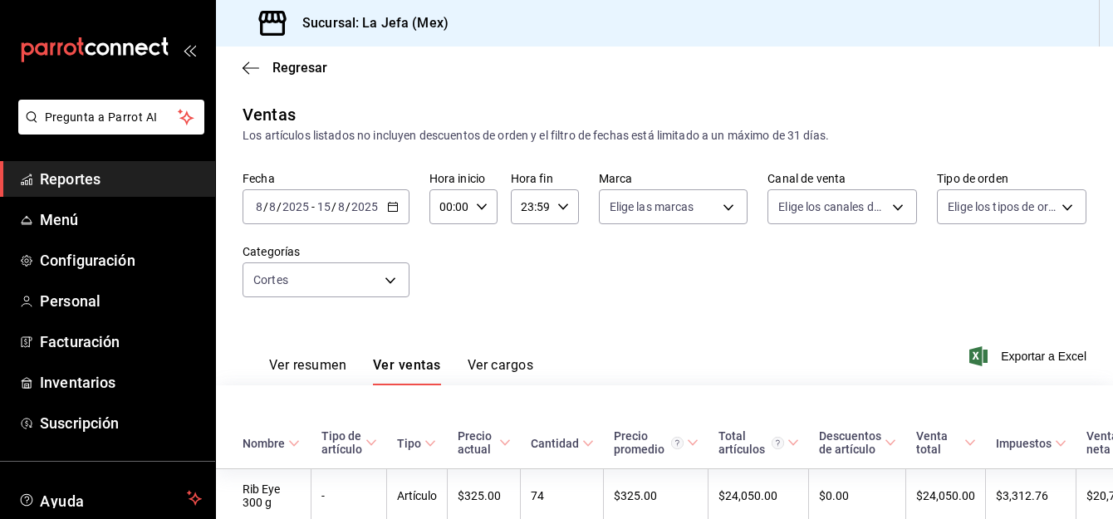 Image resolution: width=1113 pixels, height=519 pixels. Describe the element at coordinates (407, 371) in the screenshot. I see `button: Ver ventas` at that location.